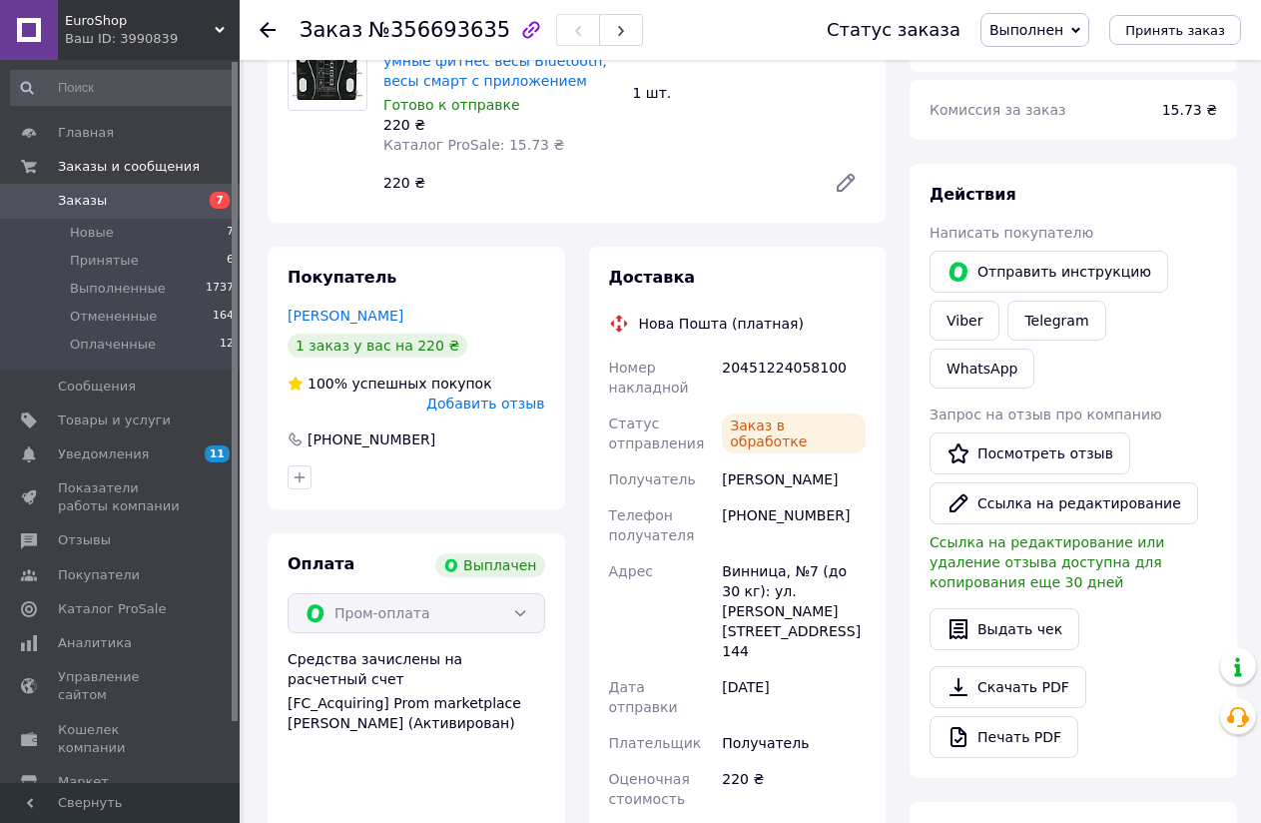 Image resolution: width=1261 pixels, height=823 pixels. Describe the element at coordinates (227, 345) in the screenshot. I see `span: 12` at that location.